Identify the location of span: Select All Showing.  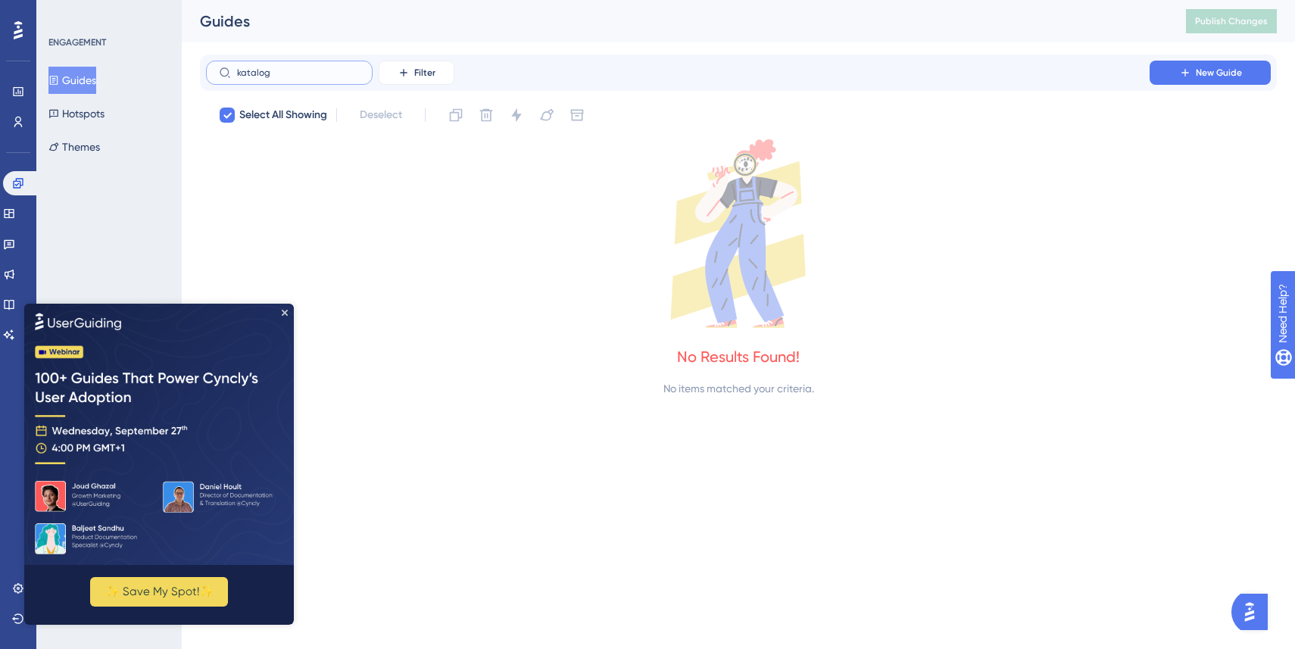
(283, 115).